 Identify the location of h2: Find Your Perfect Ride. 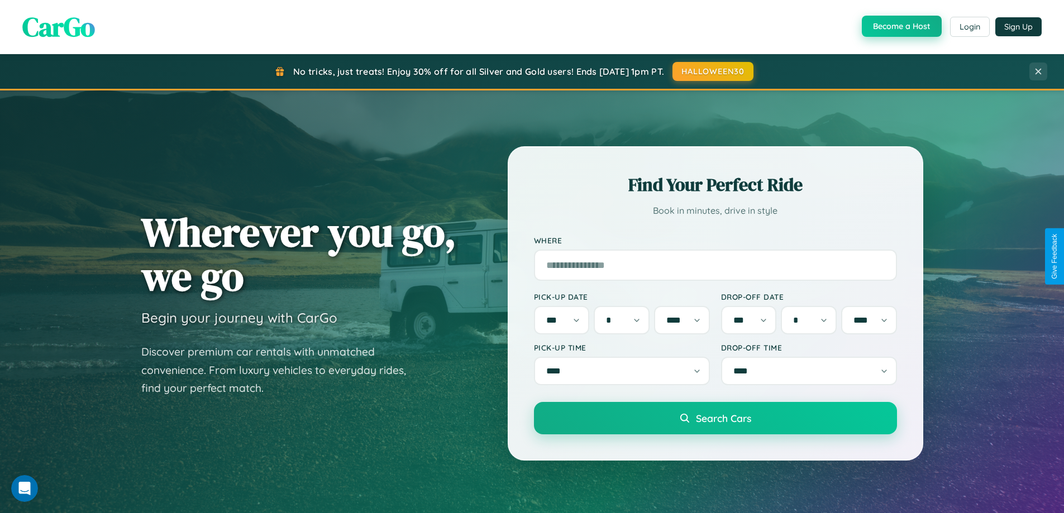
(716, 185).